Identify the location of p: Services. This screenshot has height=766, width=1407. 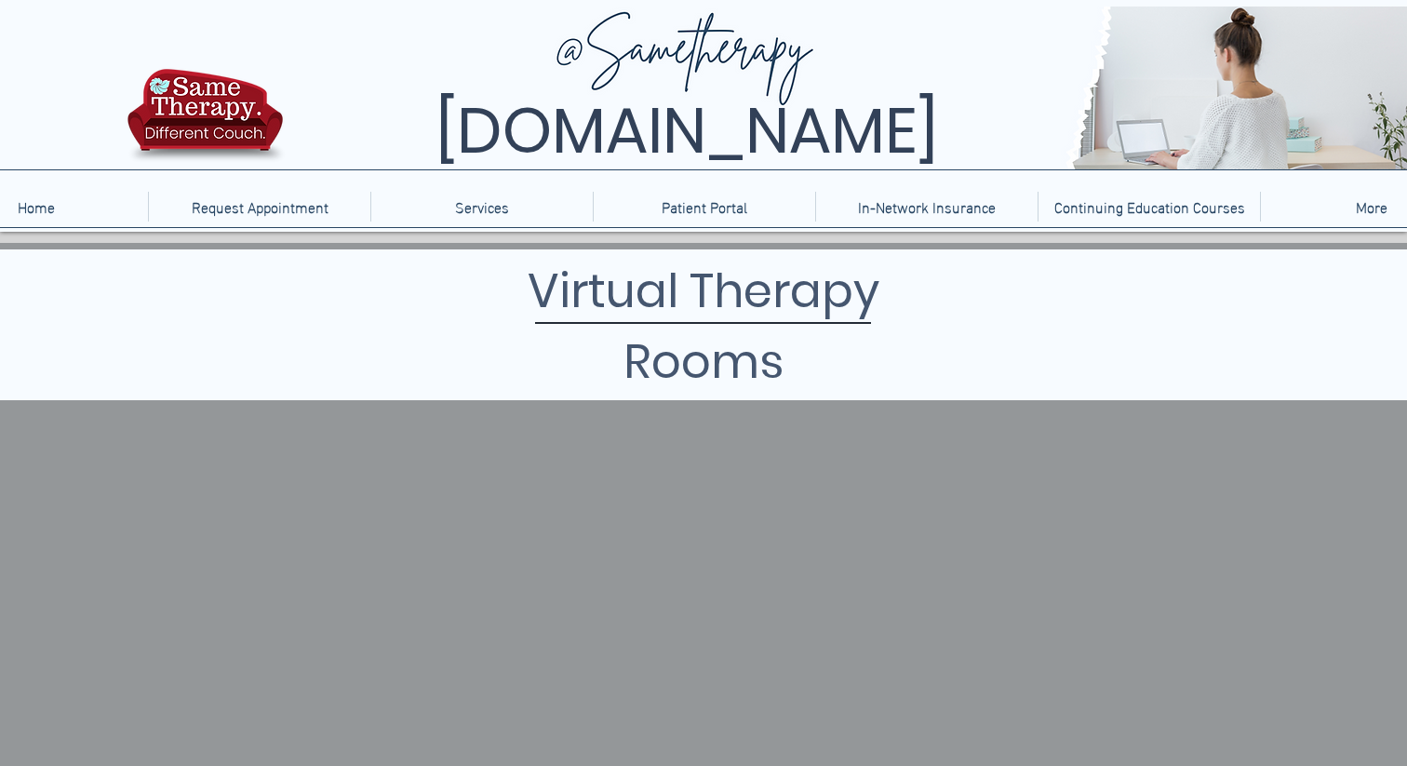
(482, 207).